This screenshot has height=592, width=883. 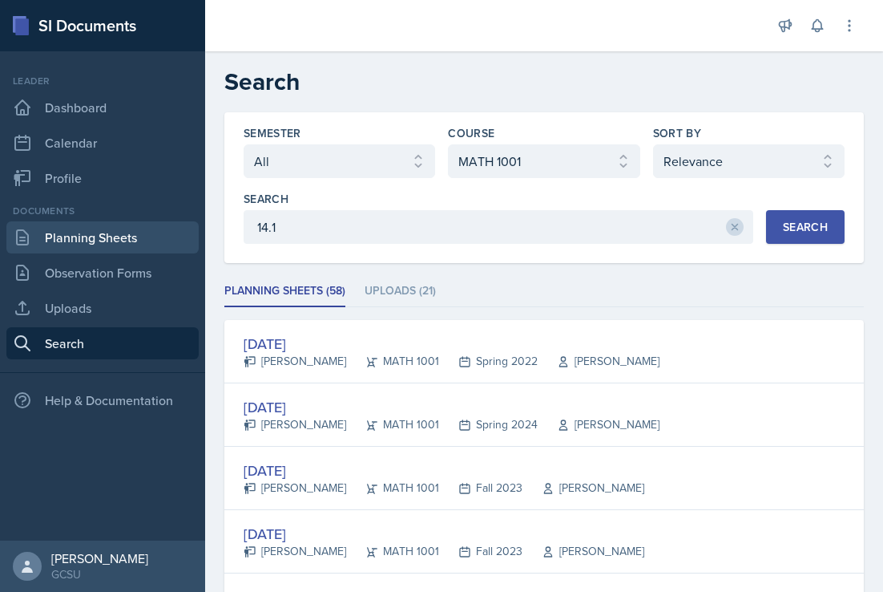 I want to click on div: Search, so click(x=806, y=227).